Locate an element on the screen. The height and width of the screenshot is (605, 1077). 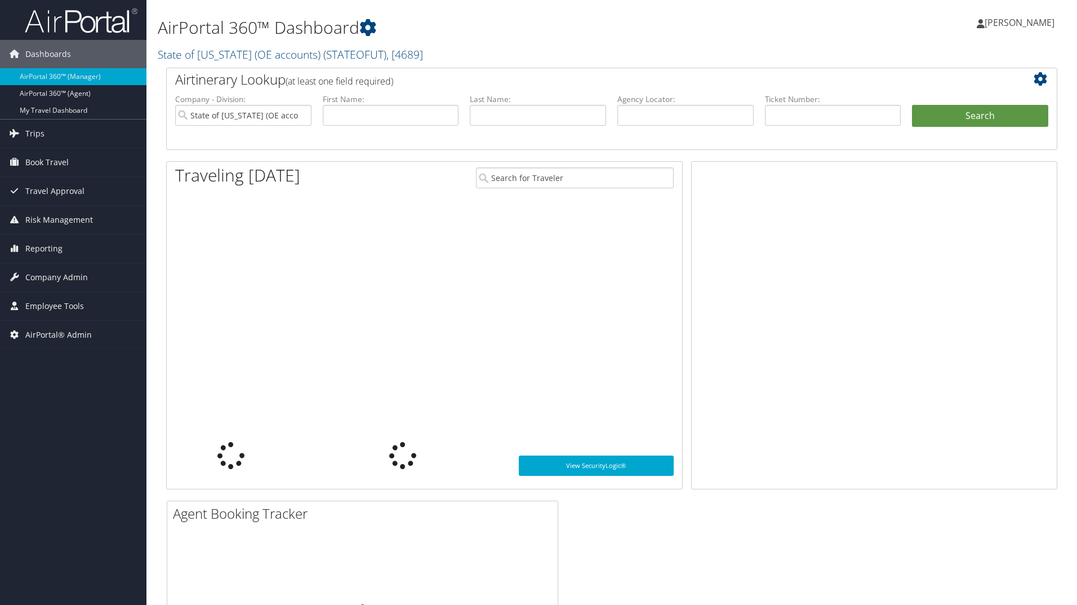
span: , [ 4689 ] is located at coordinates (405, 54).